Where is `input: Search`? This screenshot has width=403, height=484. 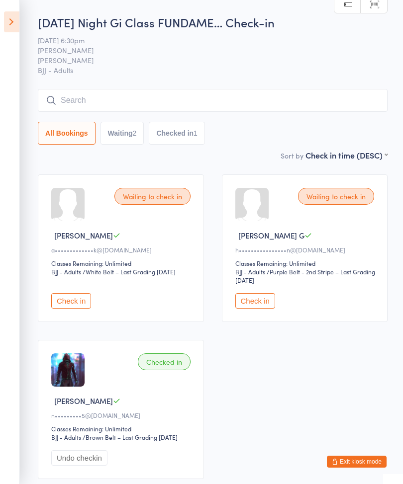
input: Search is located at coordinates (212, 100).